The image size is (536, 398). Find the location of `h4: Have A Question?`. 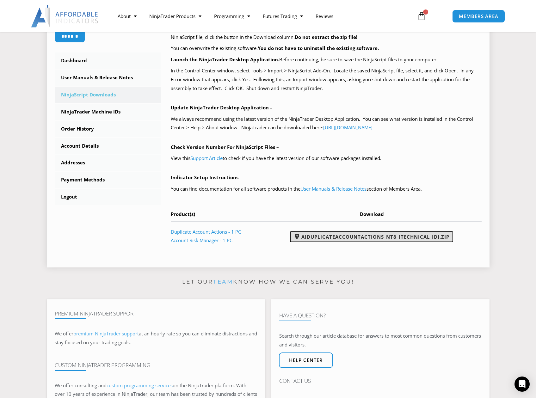

h4: Have A Question? is located at coordinates (381, 316).